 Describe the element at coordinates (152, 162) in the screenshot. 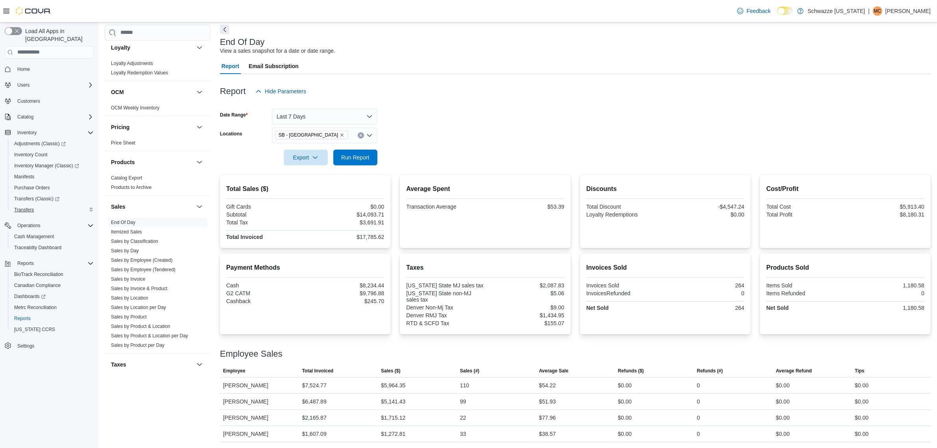

I see `button: Products` at that location.